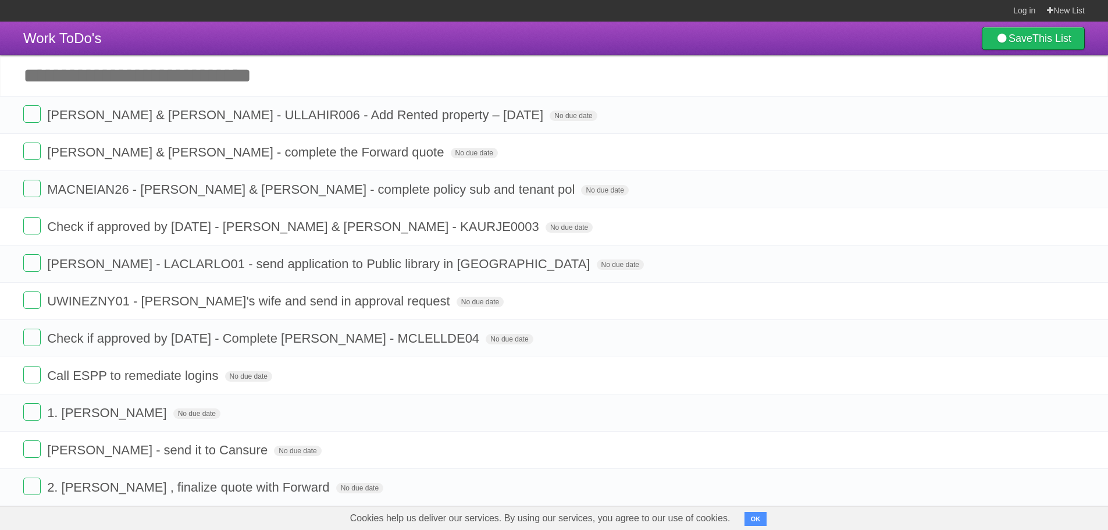 The height and width of the screenshot is (530, 1108). What do you see at coordinates (1052, 38) in the screenshot?
I see `b: This List` at bounding box center [1052, 38].